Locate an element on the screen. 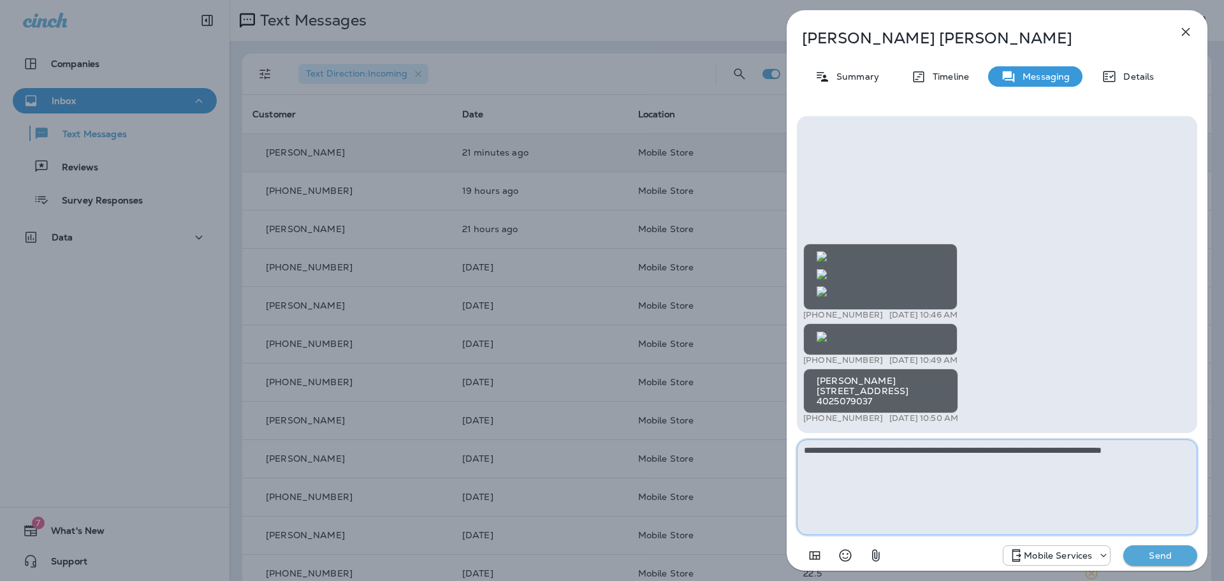 Image resolution: width=1224 pixels, height=581 pixels. button: Add in a premade template is located at coordinates (815, 555).